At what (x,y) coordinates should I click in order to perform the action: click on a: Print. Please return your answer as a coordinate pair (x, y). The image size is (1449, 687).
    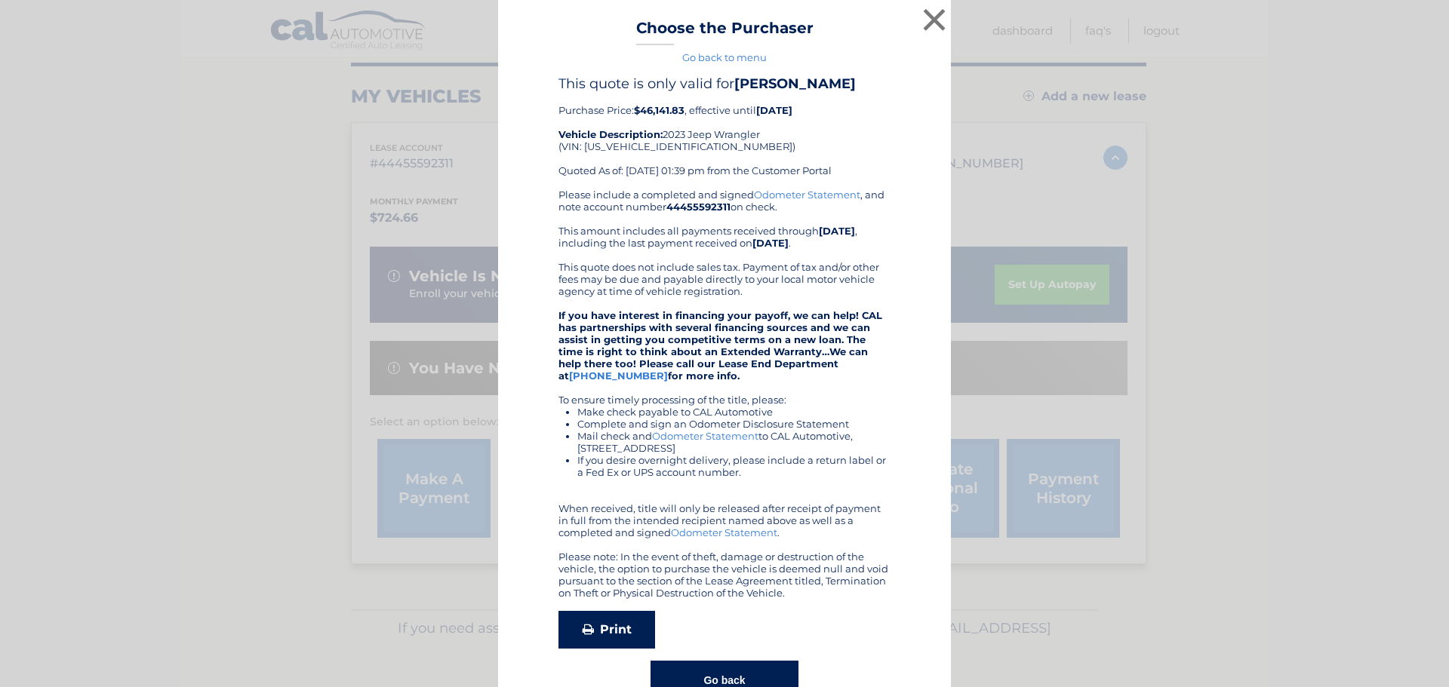
    Looking at the image, I should click on (607, 630).